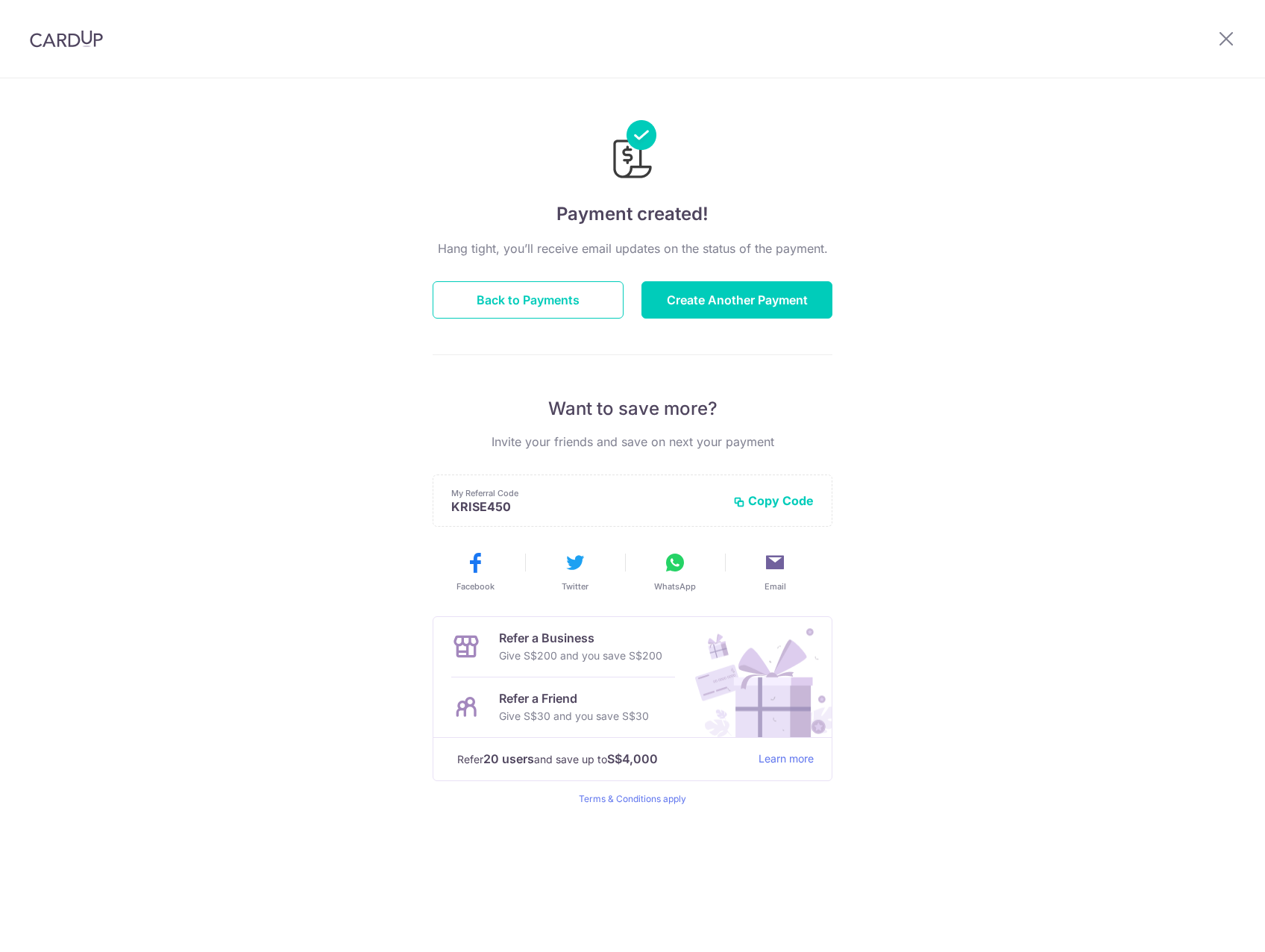 This screenshot has width=1265, height=952. Describe the element at coordinates (773, 500) in the screenshot. I see `button: Copy Code` at that location.